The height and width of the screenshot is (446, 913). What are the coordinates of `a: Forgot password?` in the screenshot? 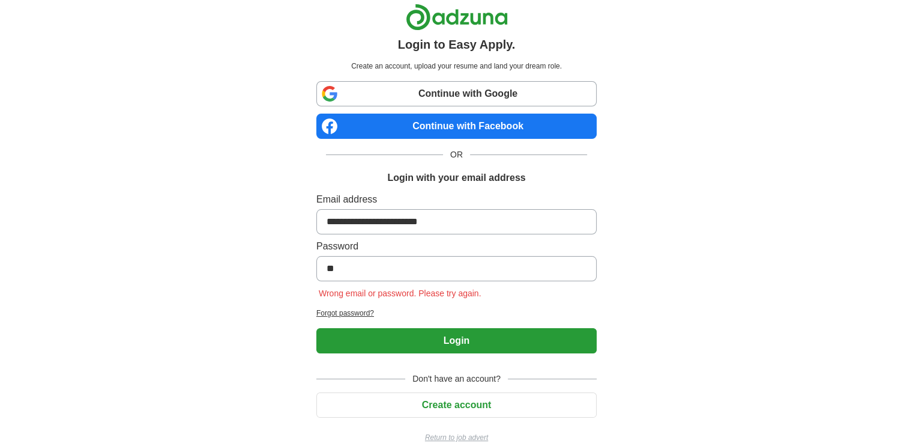 It's located at (456, 313).